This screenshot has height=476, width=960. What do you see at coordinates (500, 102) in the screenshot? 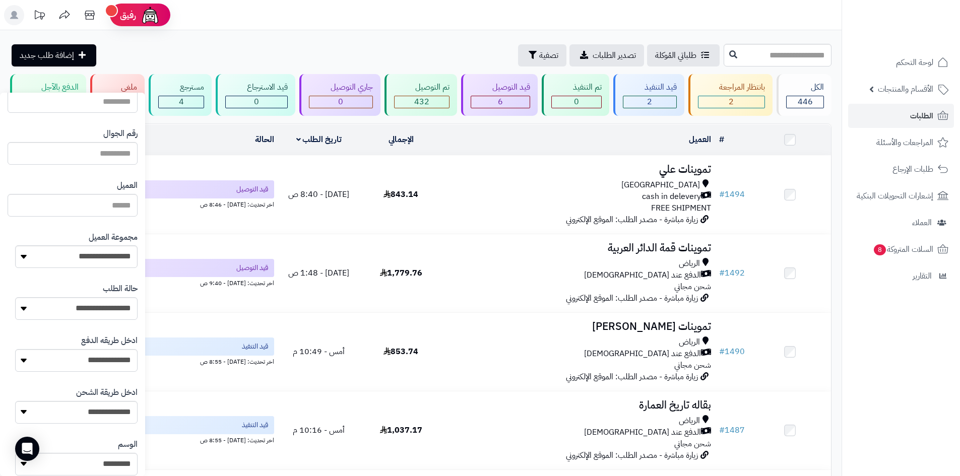
I see `div: 6` at bounding box center [500, 102].